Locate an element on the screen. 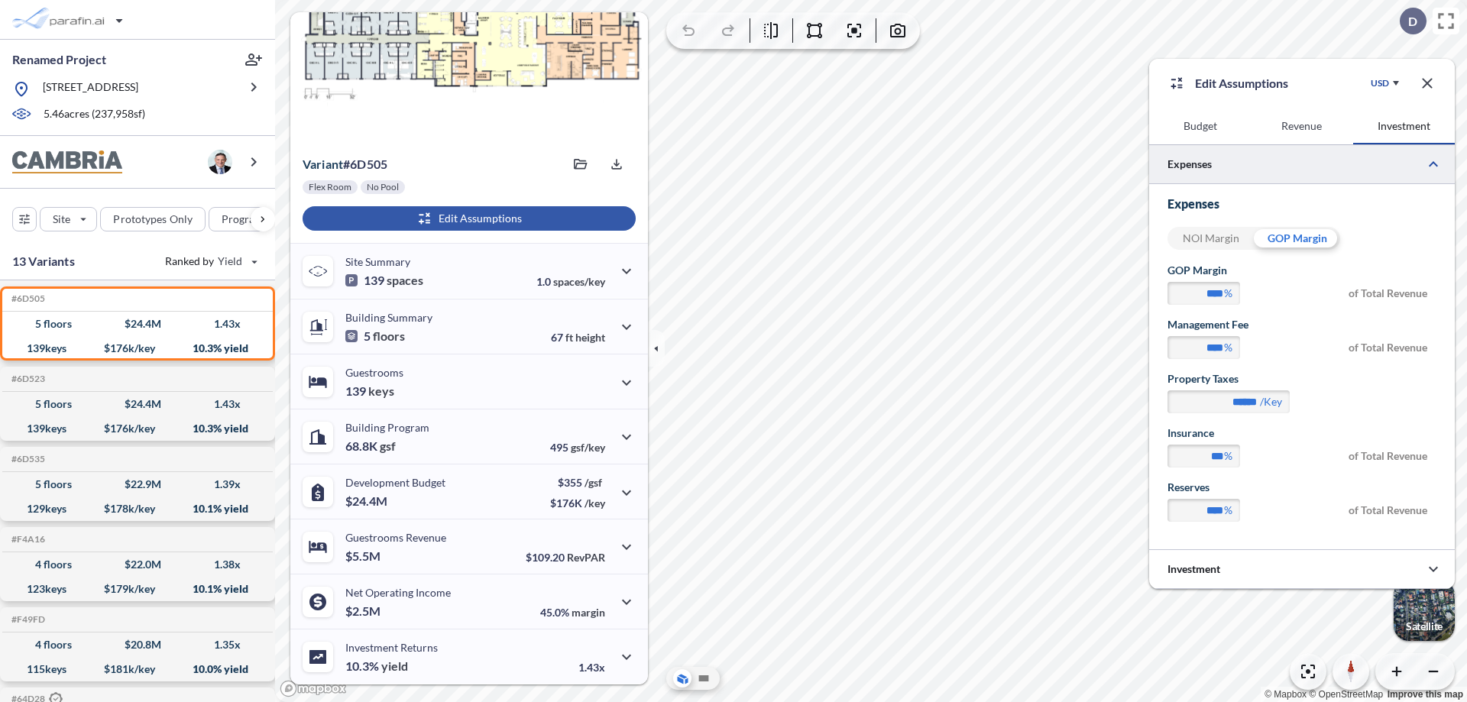 This screenshot has height=702, width=1467. label: /key is located at coordinates (1271, 402).